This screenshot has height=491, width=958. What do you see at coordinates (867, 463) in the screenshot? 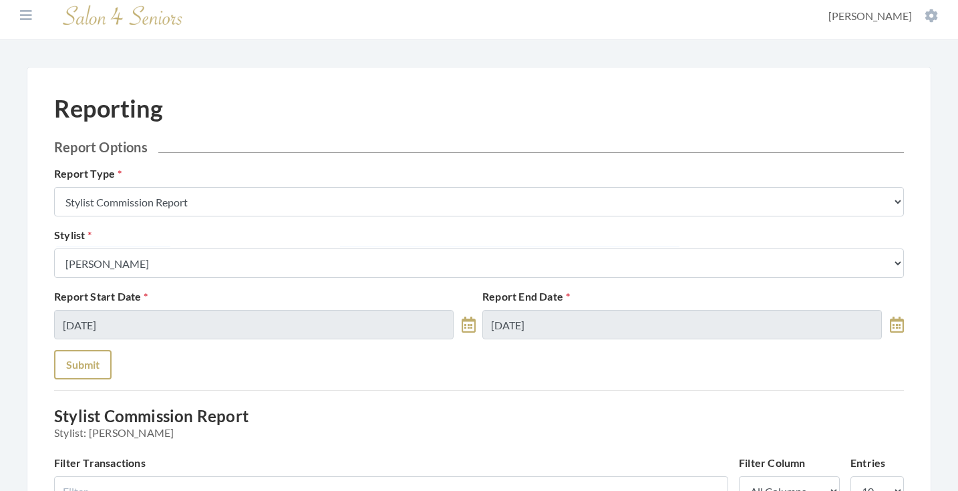
I see `label: Entries` at bounding box center [867, 463].